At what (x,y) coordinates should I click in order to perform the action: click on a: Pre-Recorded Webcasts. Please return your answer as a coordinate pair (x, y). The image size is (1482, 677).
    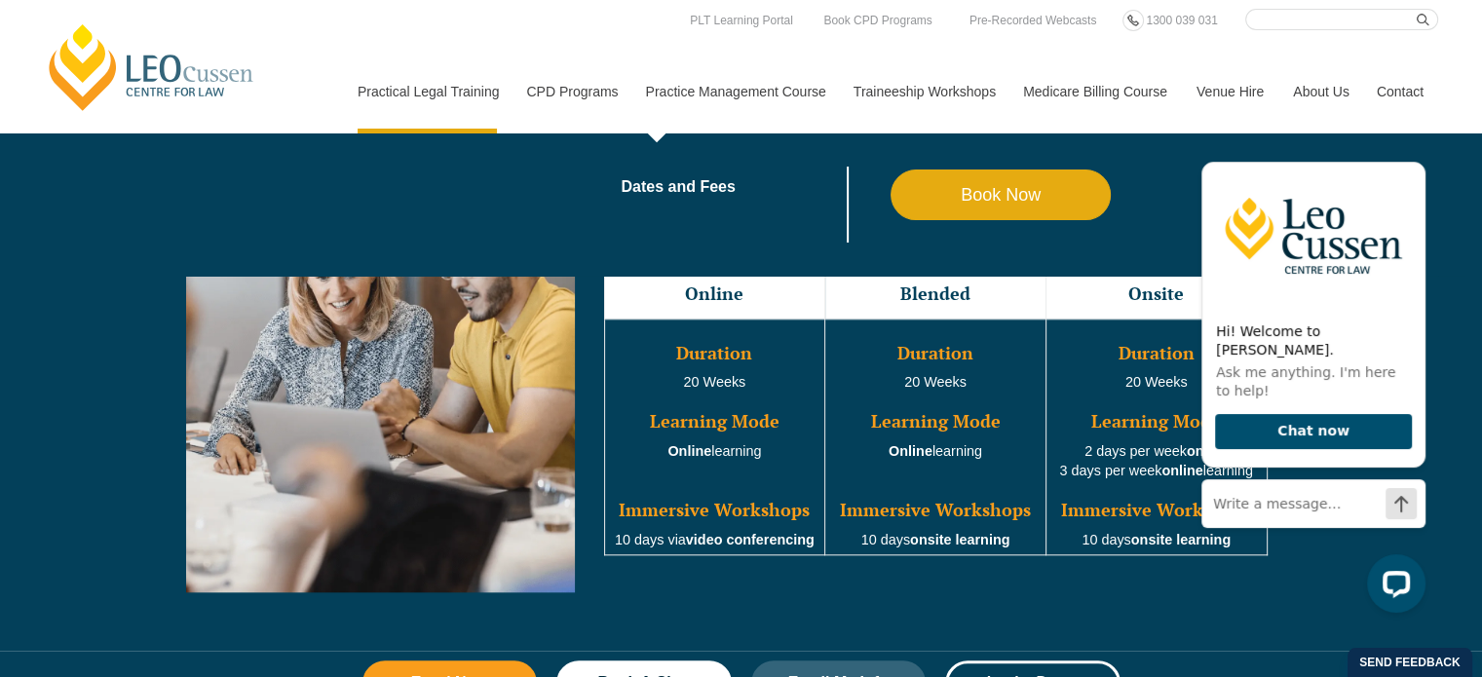
    Looking at the image, I should click on (1033, 20).